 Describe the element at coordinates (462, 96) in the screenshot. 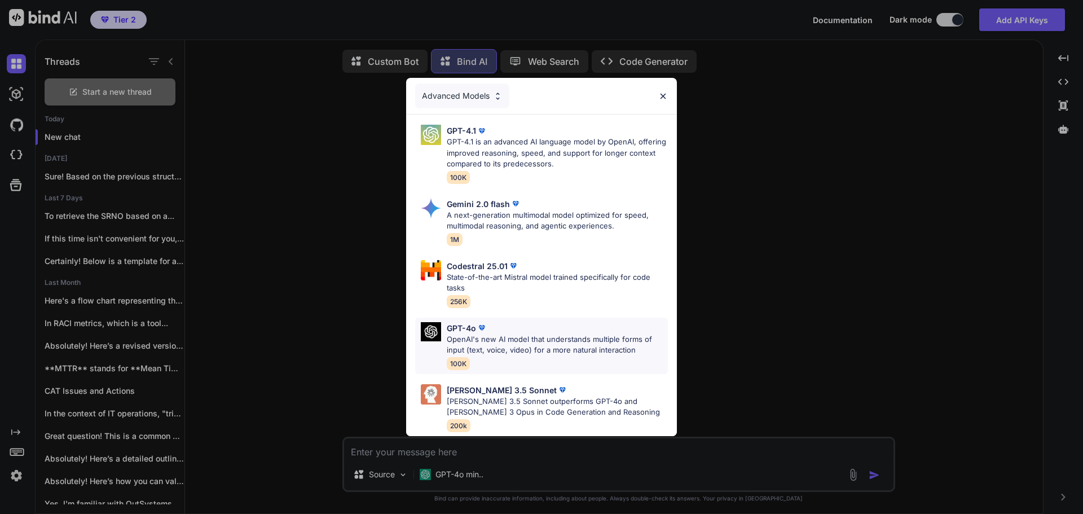

I see `div: Advanced Models` at that location.